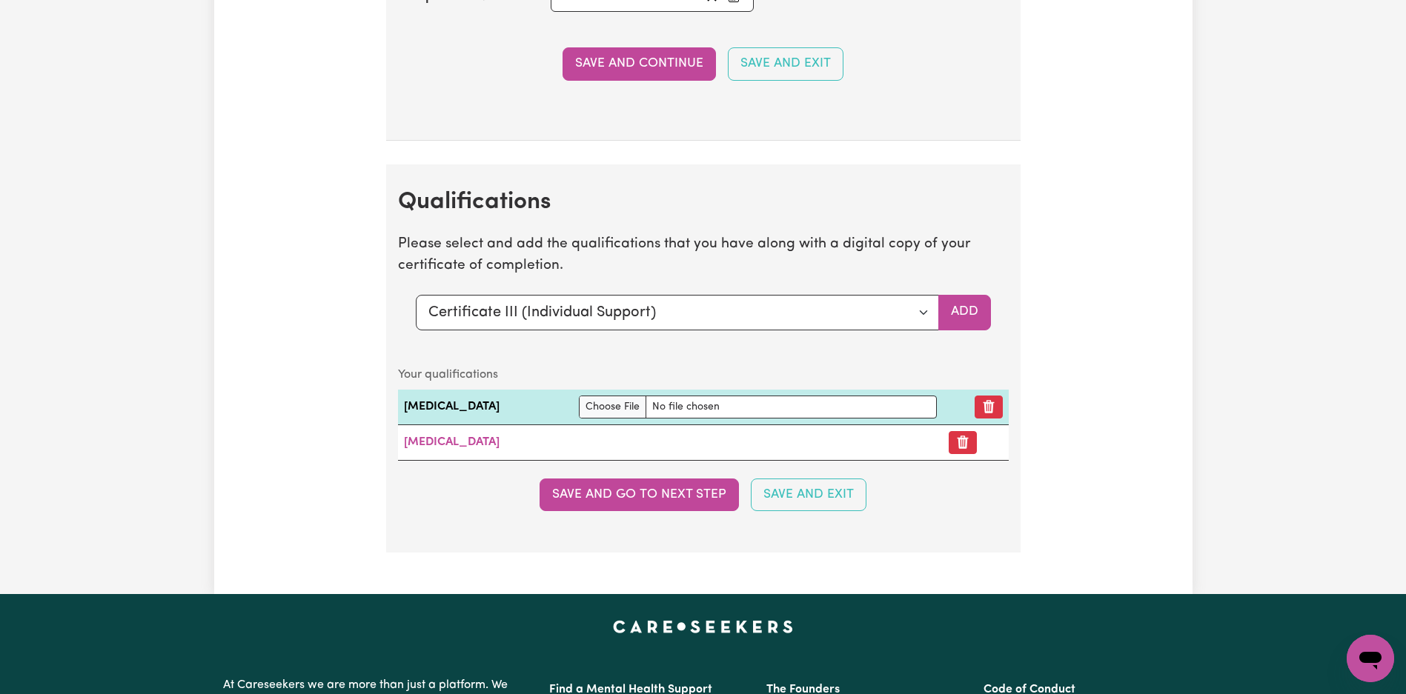 The height and width of the screenshot is (694, 1406). I want to click on caption: Your qualifications, so click(703, 375).